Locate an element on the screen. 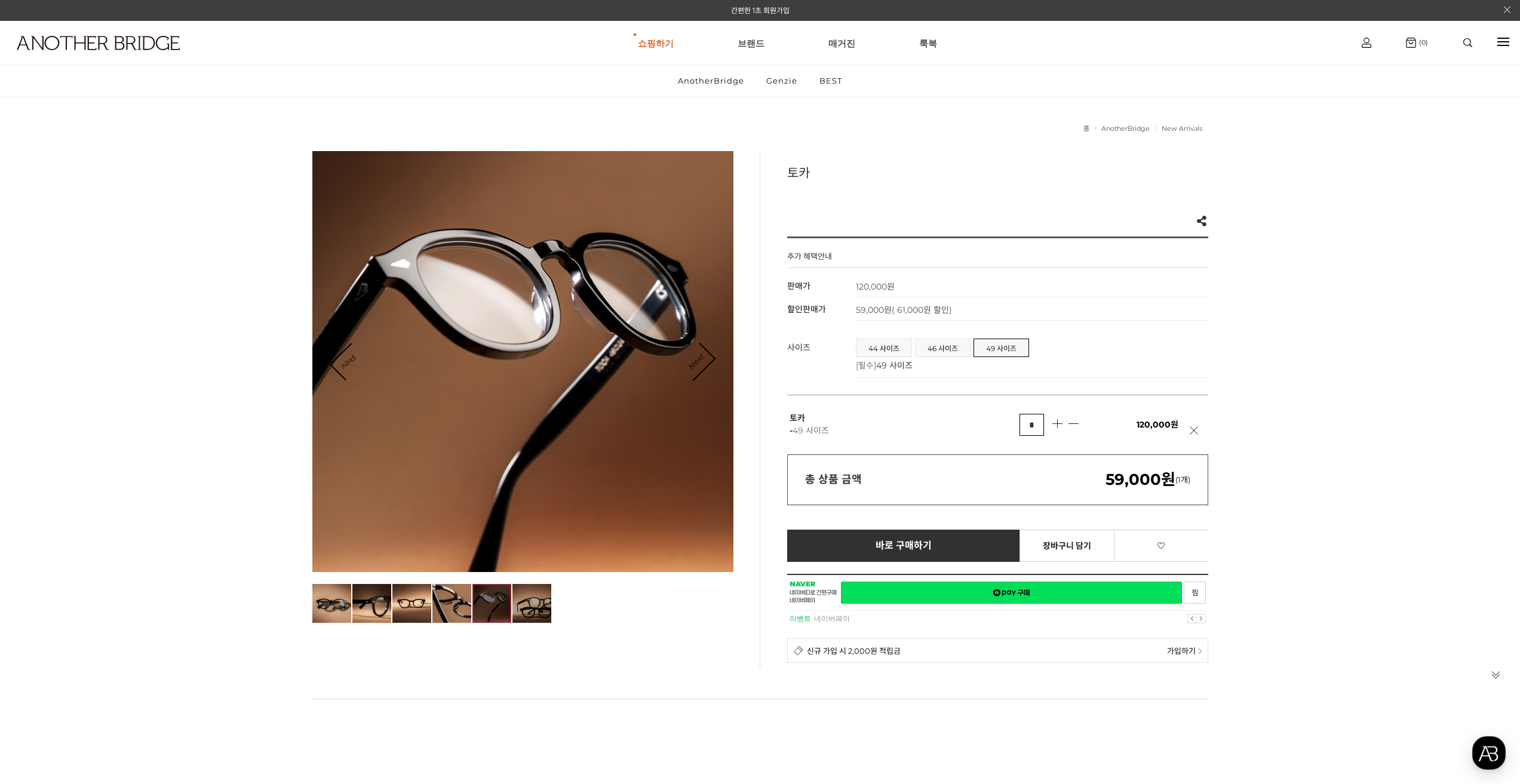  a: 바로 구매하기 is located at coordinates (904, 546).